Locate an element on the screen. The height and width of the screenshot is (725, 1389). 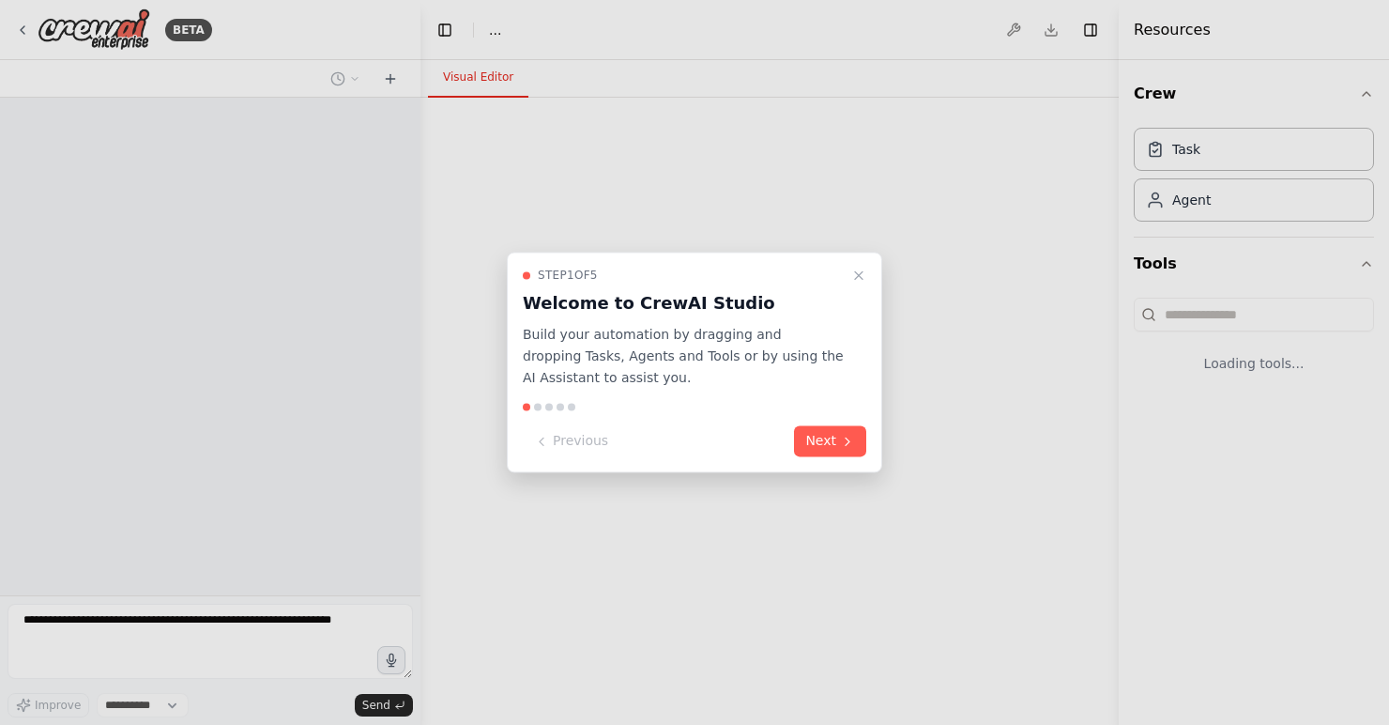
button: Next is located at coordinates (830, 441).